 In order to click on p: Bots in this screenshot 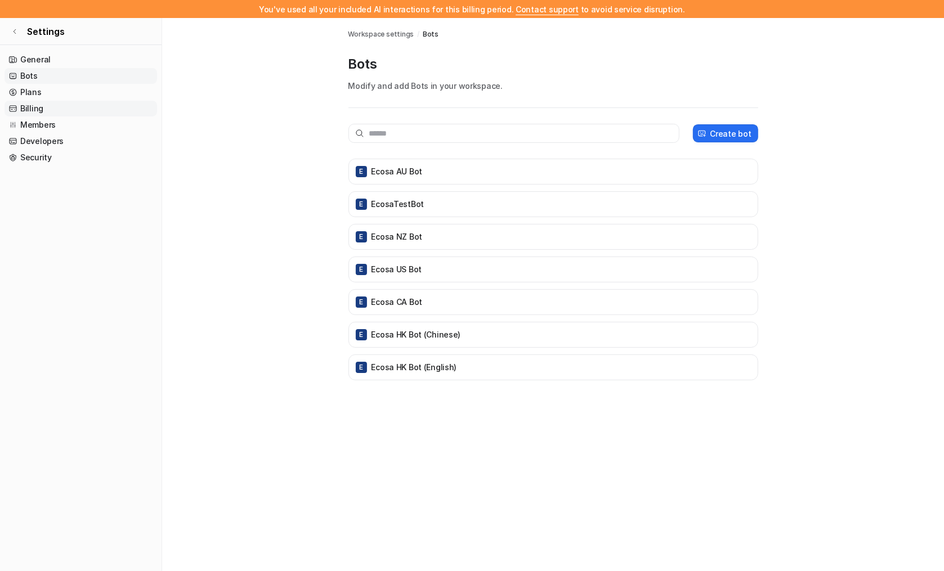, I will do `click(553, 64)`.